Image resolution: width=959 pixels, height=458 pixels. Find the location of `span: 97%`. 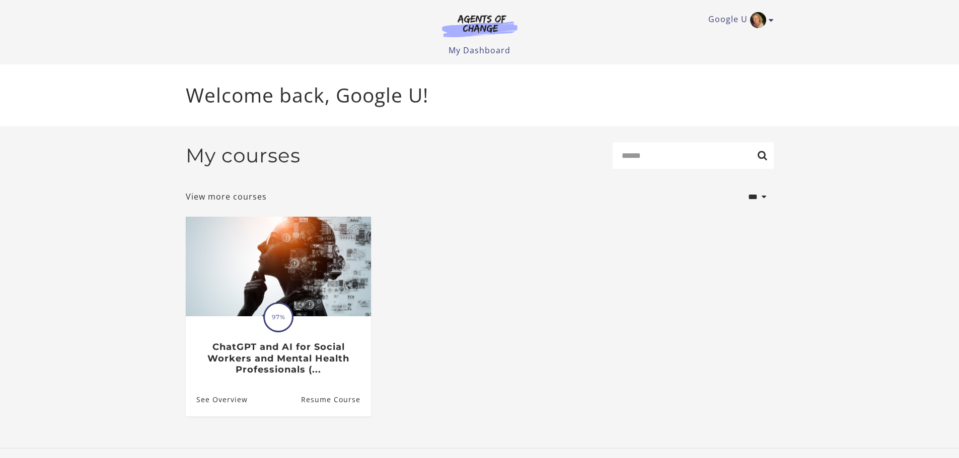

span: 97% is located at coordinates (278, 318).